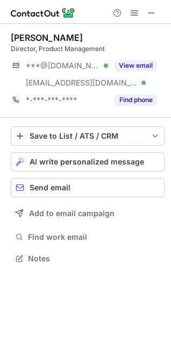 The image size is (171, 343). What do you see at coordinates (88, 136) in the screenshot?
I see `div: Save to List / ATS / CRM` at bounding box center [88, 136].